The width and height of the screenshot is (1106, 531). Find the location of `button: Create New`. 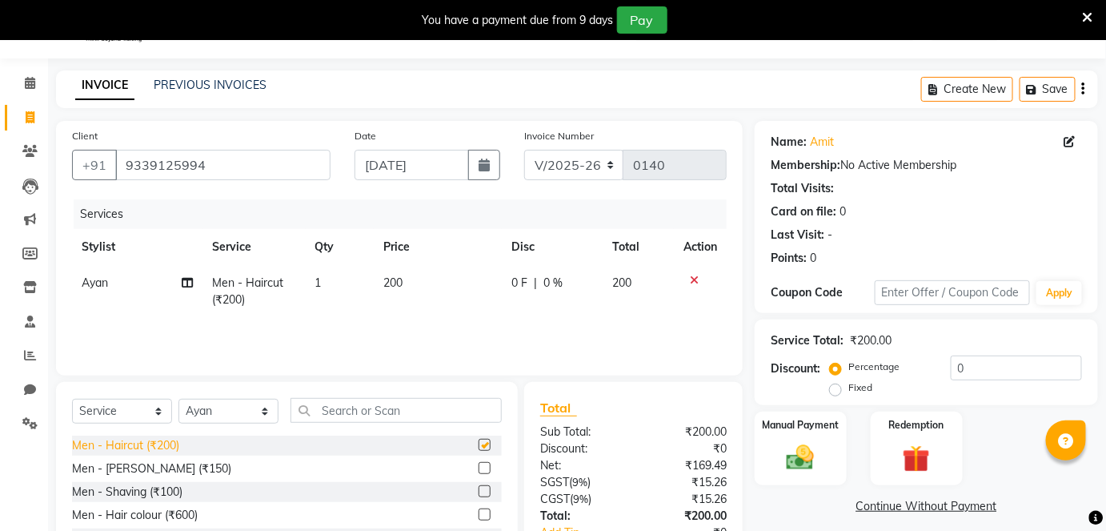

button: Create New is located at coordinates (967, 89).